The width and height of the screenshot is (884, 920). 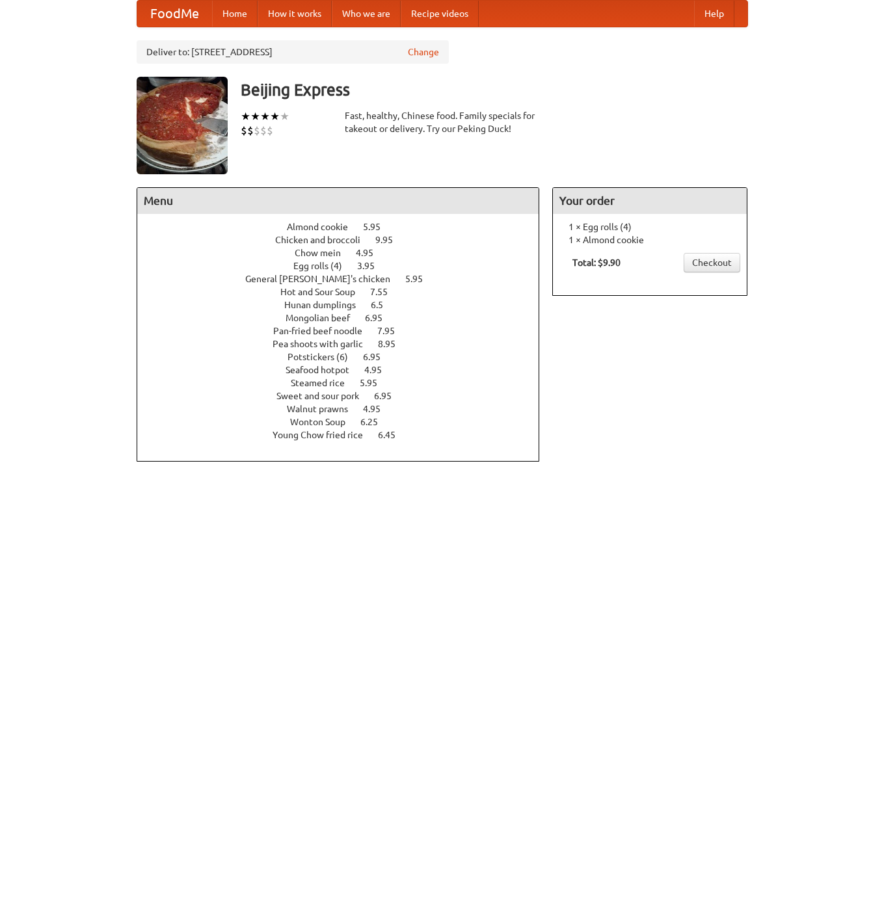 I want to click on span: Young Chow fried rice, so click(x=324, y=435).